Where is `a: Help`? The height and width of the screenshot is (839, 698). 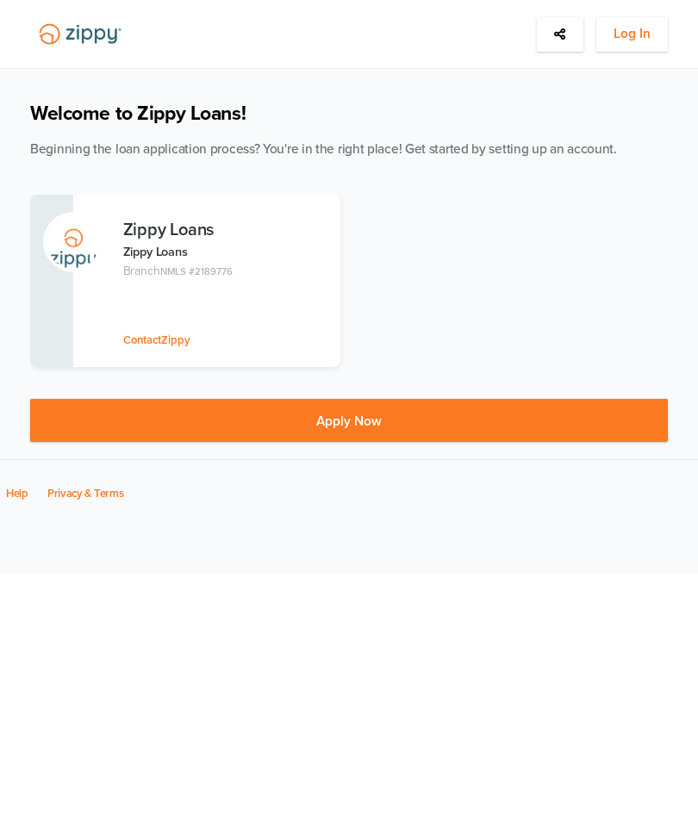
a: Help is located at coordinates (17, 494).